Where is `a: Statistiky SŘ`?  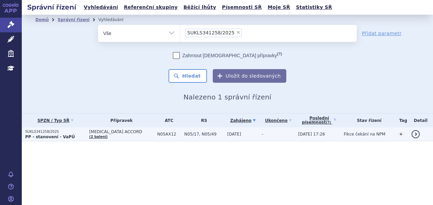
a: Statistiky SŘ is located at coordinates (314, 7).